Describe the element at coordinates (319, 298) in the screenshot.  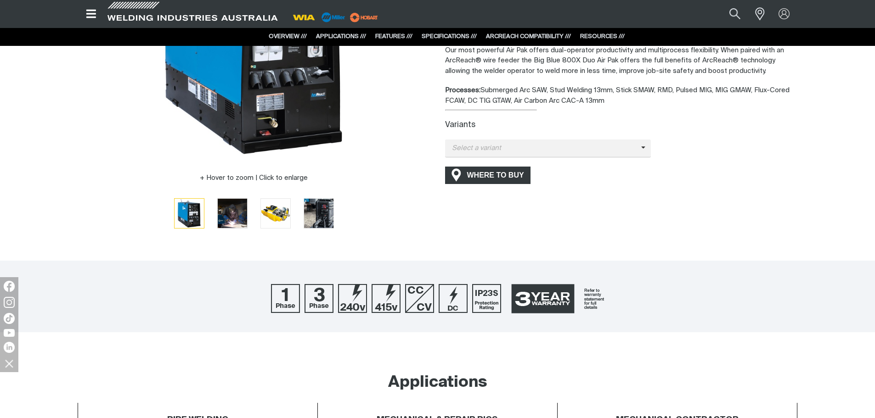
I see `img: Three Phase` at that location.